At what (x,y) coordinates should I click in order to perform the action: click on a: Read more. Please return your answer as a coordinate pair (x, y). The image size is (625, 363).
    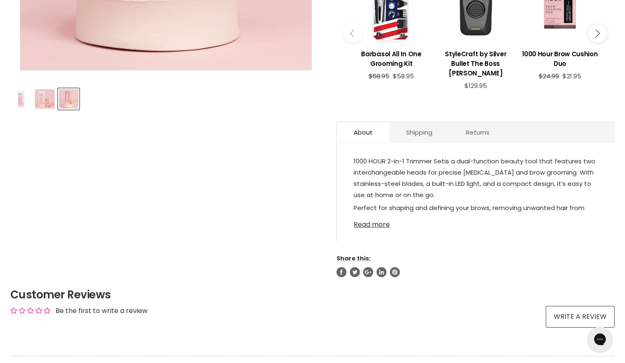
    Looking at the image, I should click on (476, 222).